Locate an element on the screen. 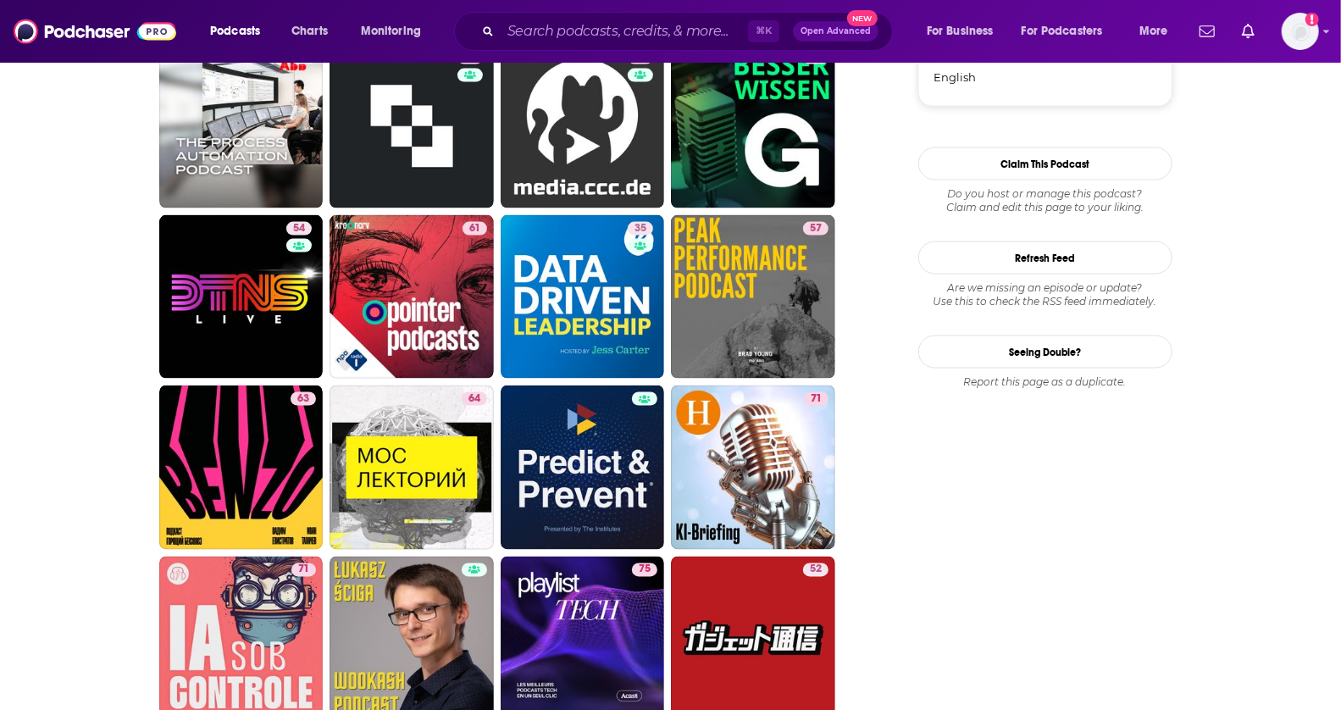 This screenshot has height=710, width=1341. span: Do you host or manage this podcast? is located at coordinates (1045, 194).